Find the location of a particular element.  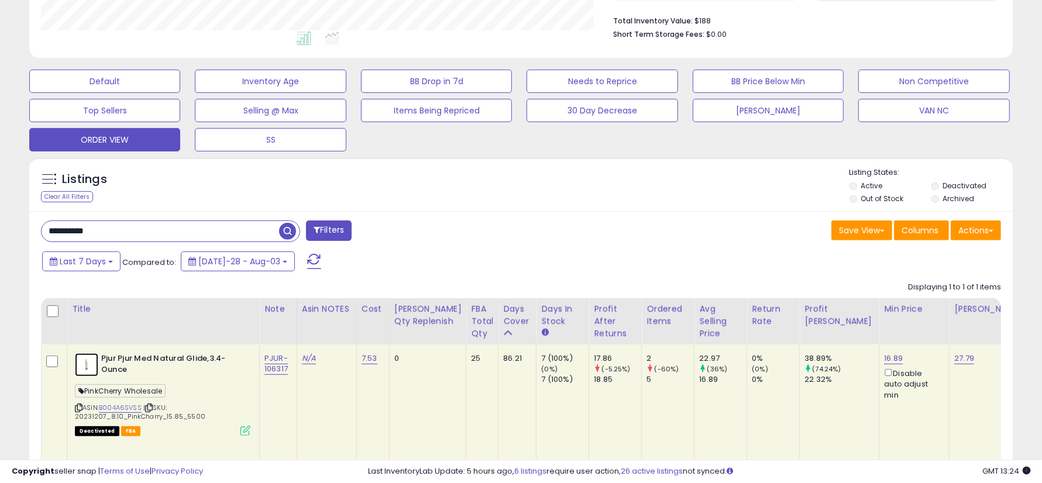

button: Last 7 Days is located at coordinates (81, 262).